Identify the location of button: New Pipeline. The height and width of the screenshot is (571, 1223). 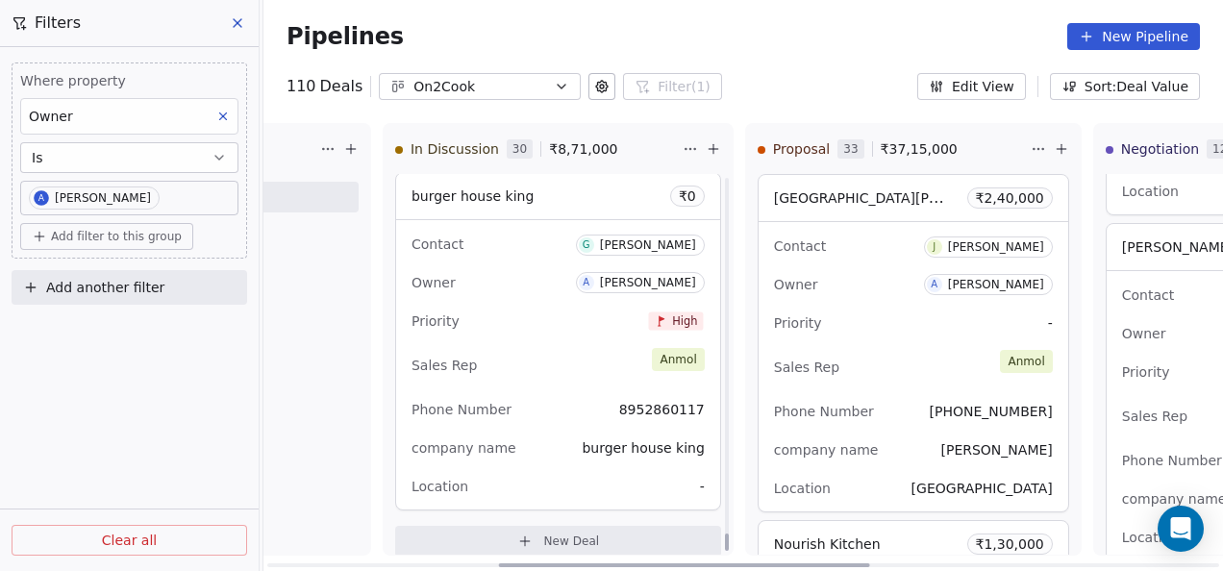
(1133, 37).